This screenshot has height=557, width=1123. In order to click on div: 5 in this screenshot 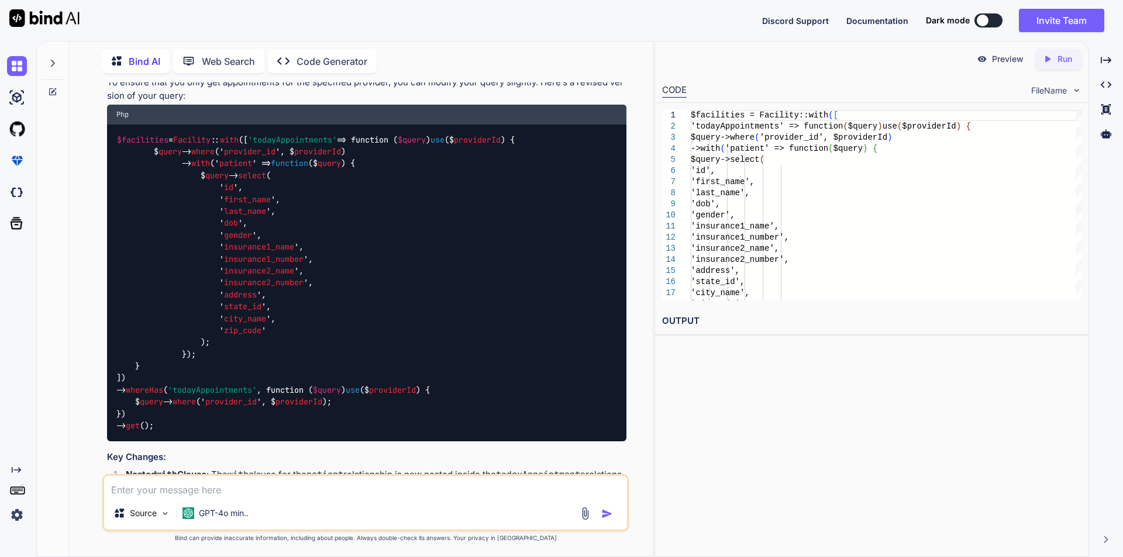, I will do `click(668, 160)`.